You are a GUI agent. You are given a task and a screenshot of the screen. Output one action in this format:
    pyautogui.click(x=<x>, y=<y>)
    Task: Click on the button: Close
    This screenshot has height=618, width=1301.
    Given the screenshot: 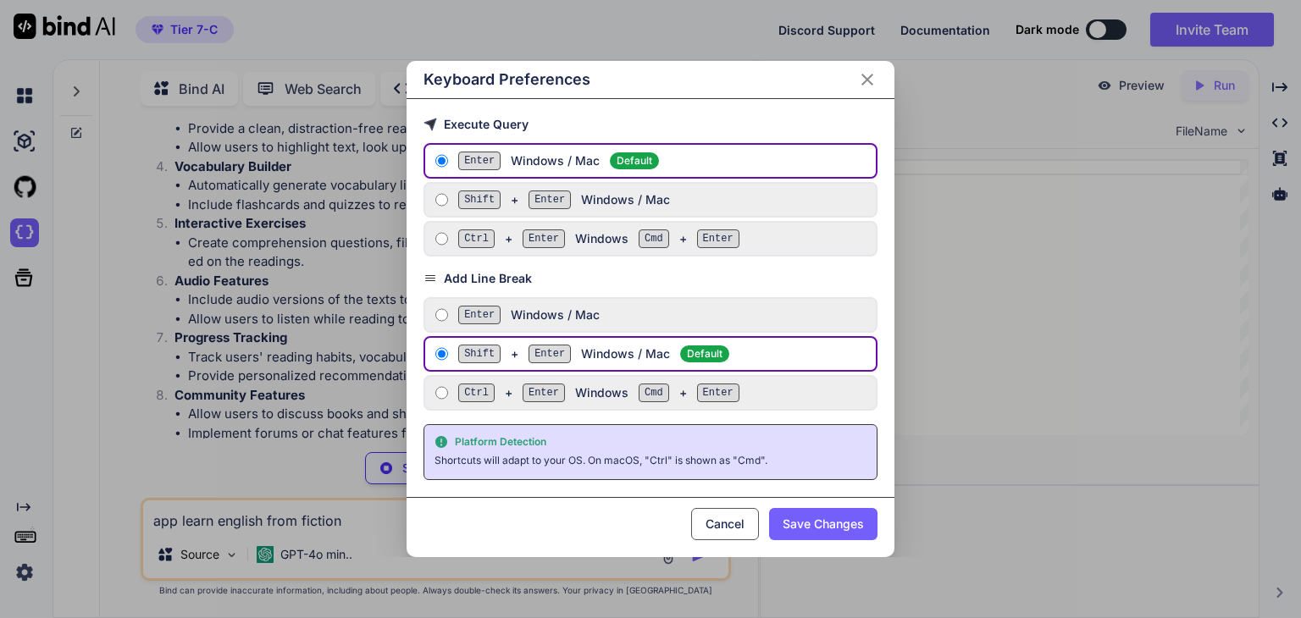 What is the action you would take?
    pyautogui.click(x=867, y=80)
    